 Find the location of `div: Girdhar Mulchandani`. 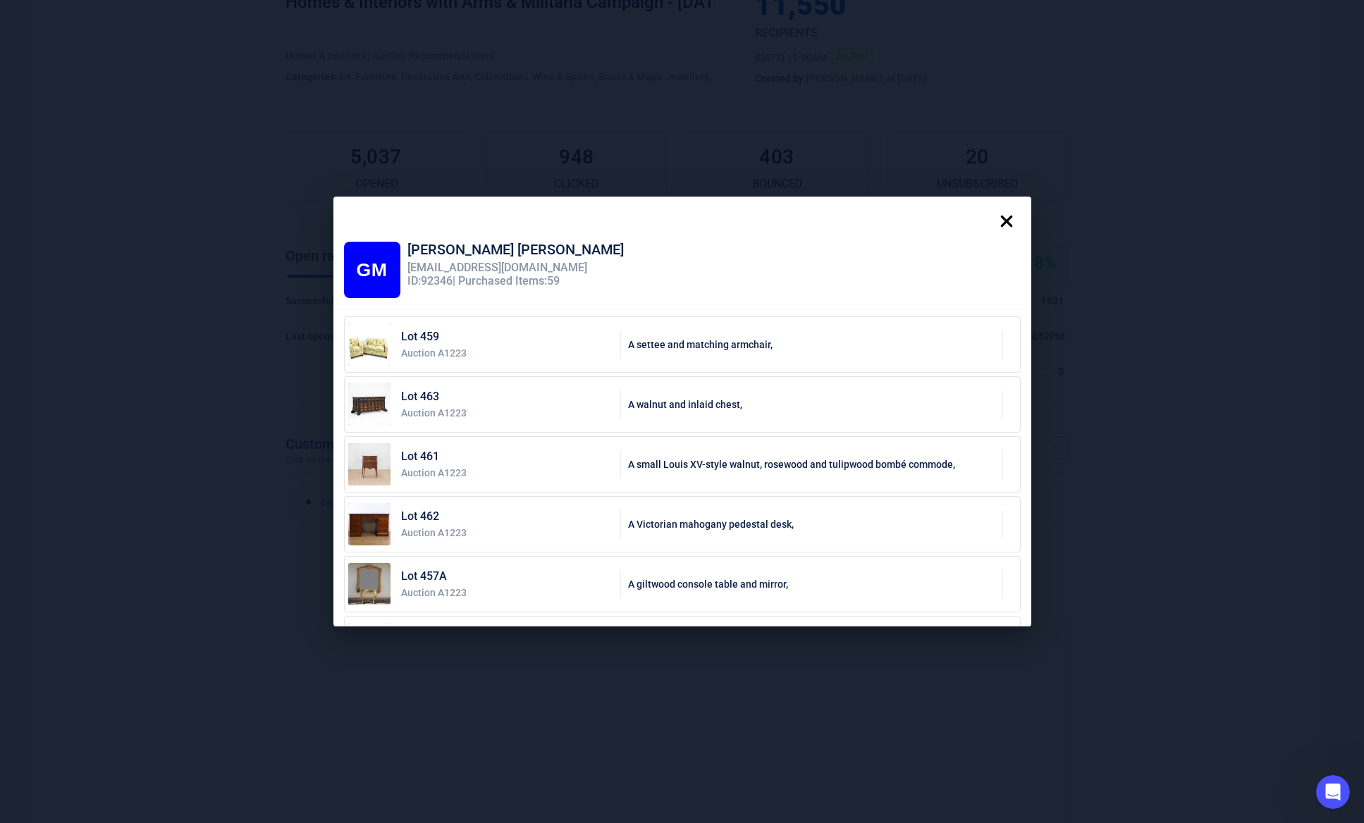

div: Girdhar Mulchandani is located at coordinates (372, 270).